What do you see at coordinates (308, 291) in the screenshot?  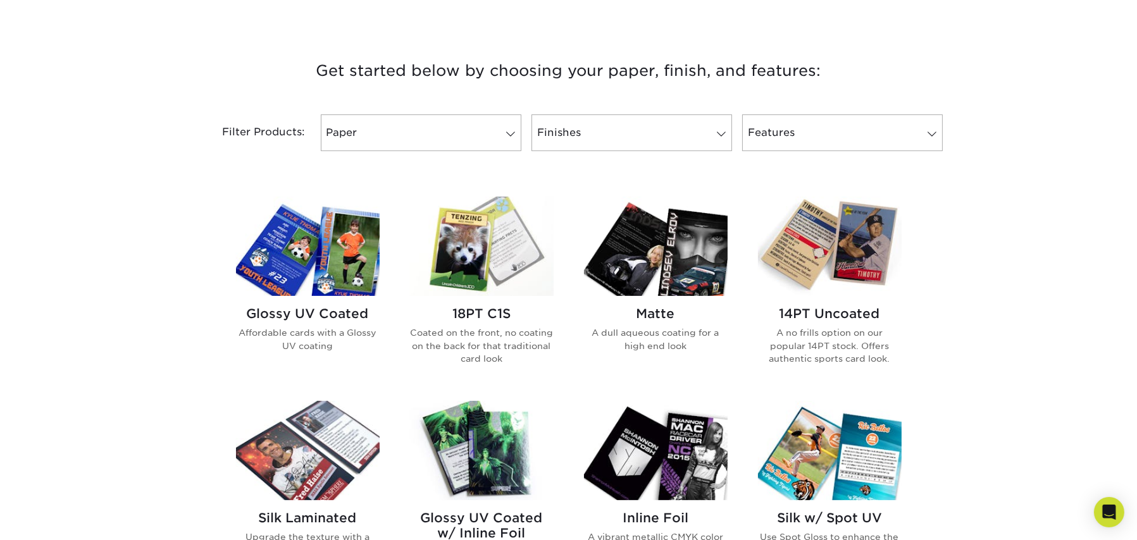 I see `a: Glossy UV Coated Trading Cards Glossy UV Coated Affordable cards with a Glossy UV coating` at bounding box center [308, 291].